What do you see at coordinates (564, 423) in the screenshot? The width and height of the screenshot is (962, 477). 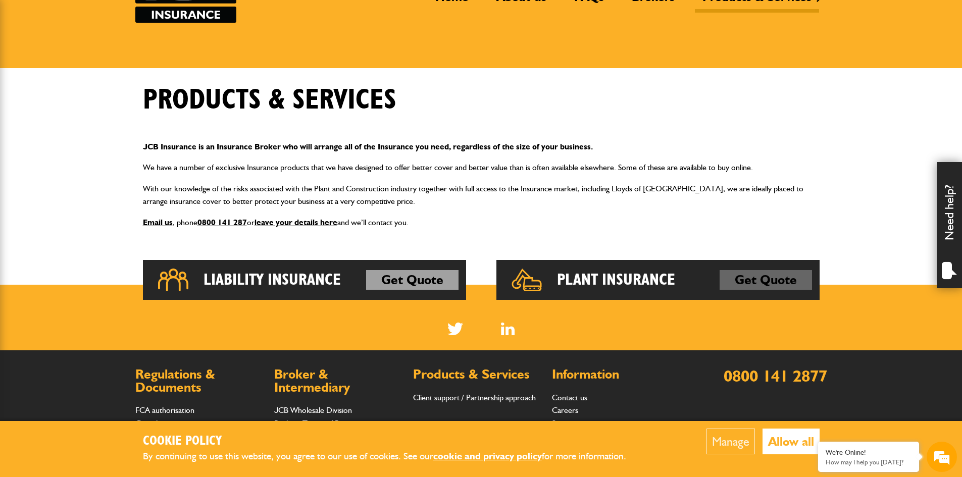 I see `a: Sitemap` at bounding box center [564, 423].